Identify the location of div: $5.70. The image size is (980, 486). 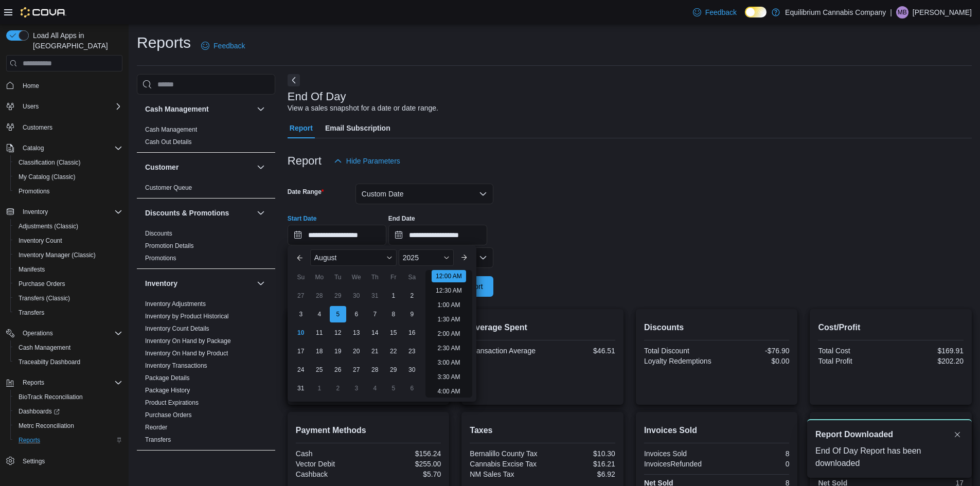
(405, 474).